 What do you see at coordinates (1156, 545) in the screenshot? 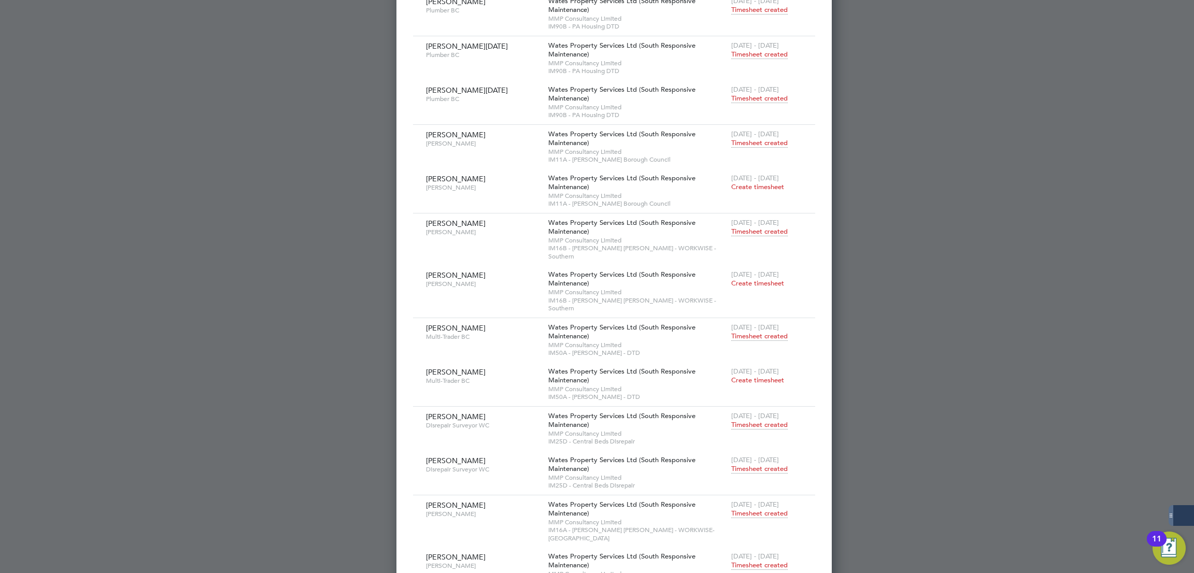
I see `div: 11` at bounding box center [1156, 545].